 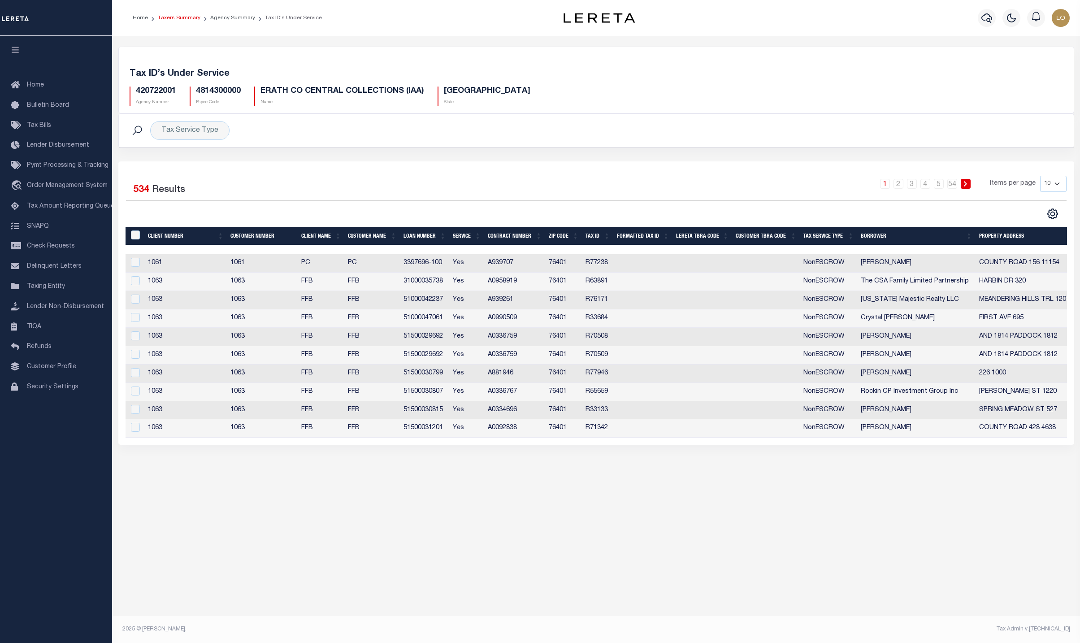 I want to click on td: 3397696-100, so click(x=425, y=263).